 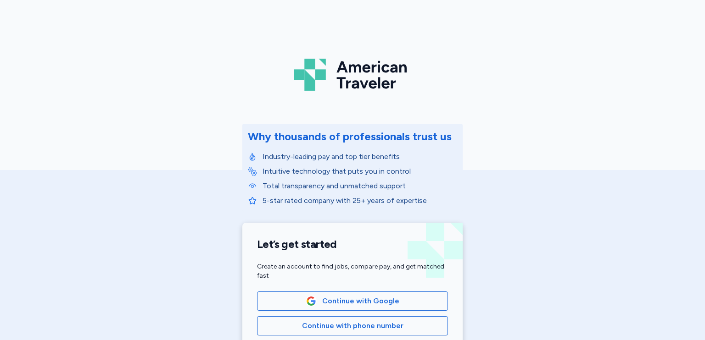 What do you see at coordinates (352, 245) in the screenshot?
I see `h1: Let’s get started` at bounding box center [352, 245].